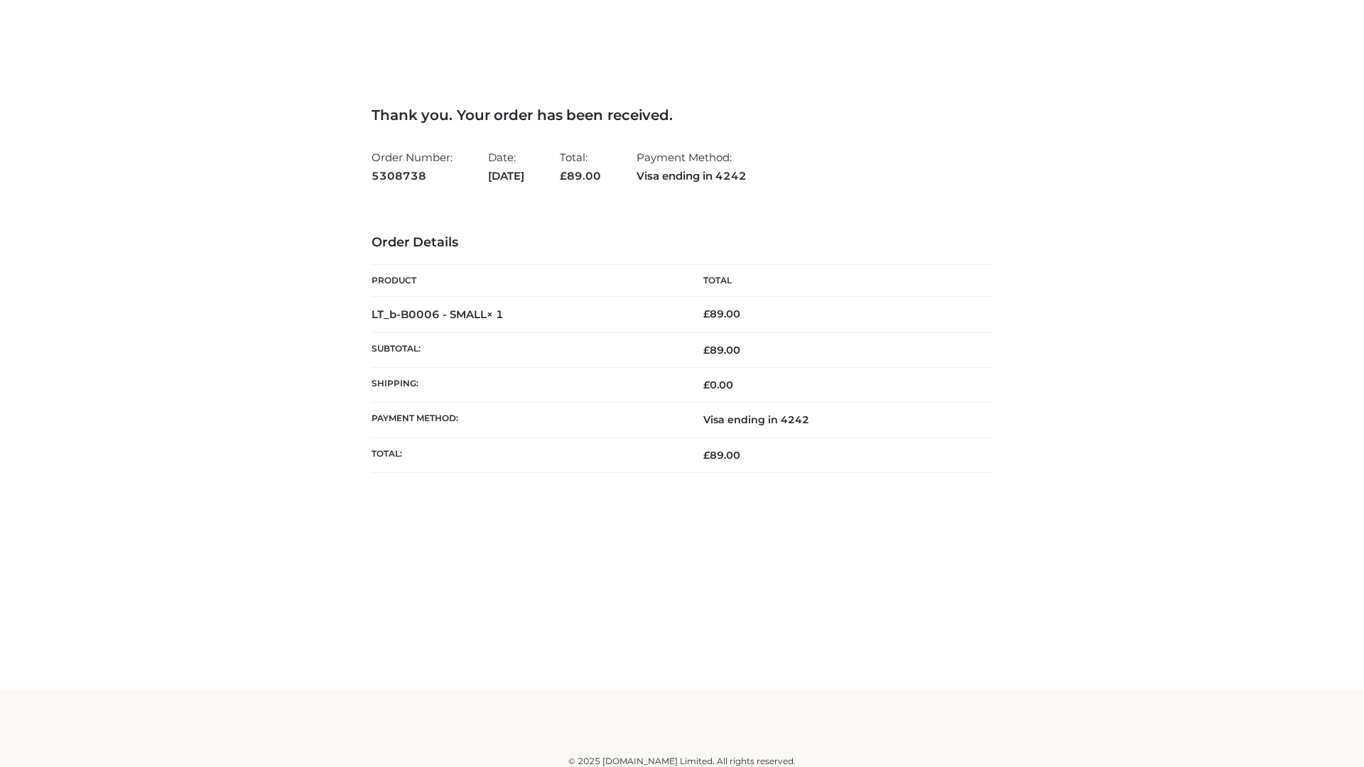 Image resolution: width=1364 pixels, height=767 pixels. Describe the element at coordinates (438, 314) in the screenshot. I see `strong: LT_b-B0006 - SMALL` at that location.